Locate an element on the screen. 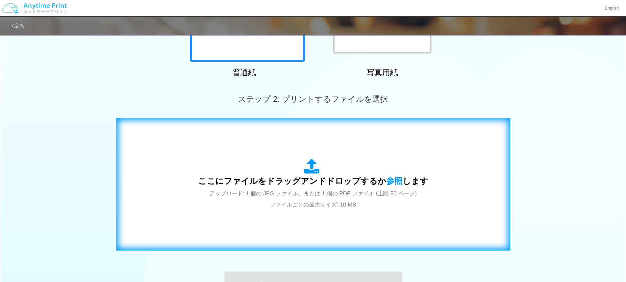 Image resolution: width=626 pixels, height=282 pixels. span: アップロード: 1 個の JPG ファイル、または 1 個の PDF ファイル (上限 50 ページ) ファイルごとの最大サイズ: 10 MB is located at coordinates (313, 199).